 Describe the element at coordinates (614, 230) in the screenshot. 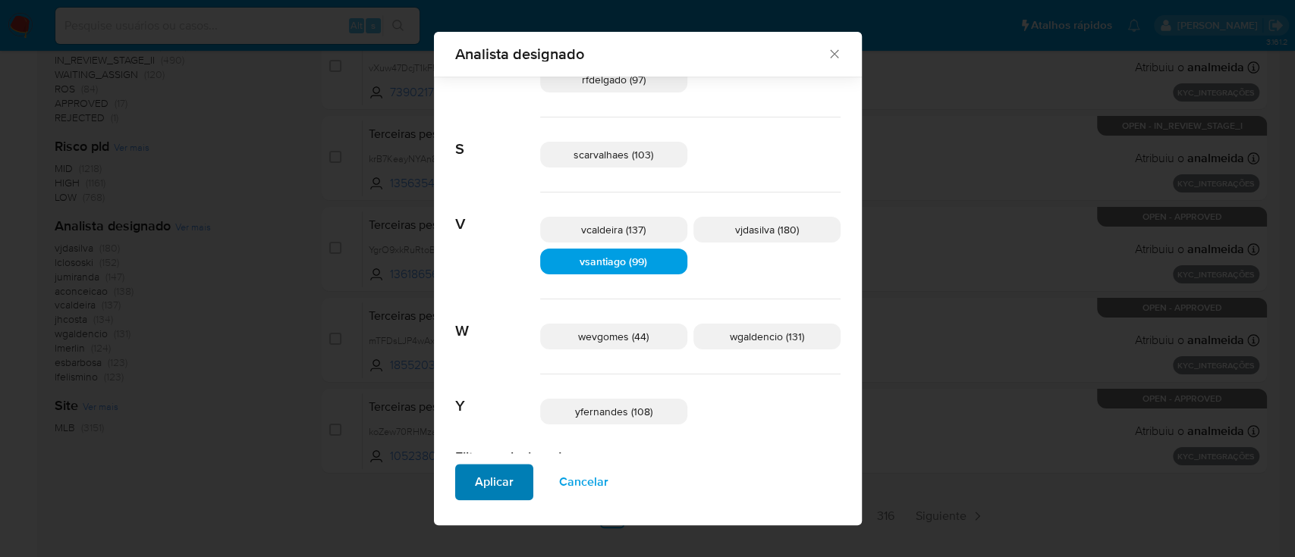

I see `div: vcaldeira (137)` at that location.